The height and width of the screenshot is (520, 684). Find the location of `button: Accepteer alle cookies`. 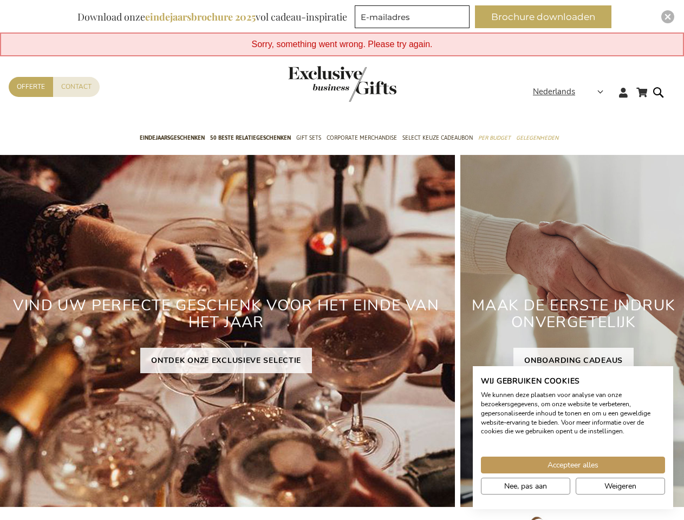

button: Accepteer alle cookies is located at coordinates (573, 465).